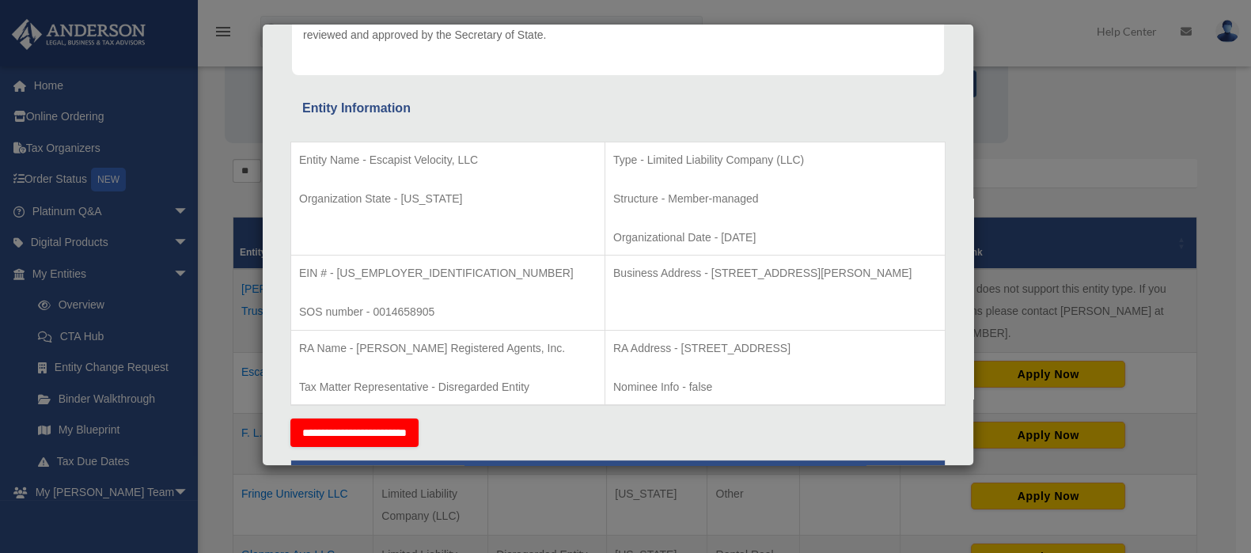  I want to click on p: SOS number - 0014658905, so click(448, 312).